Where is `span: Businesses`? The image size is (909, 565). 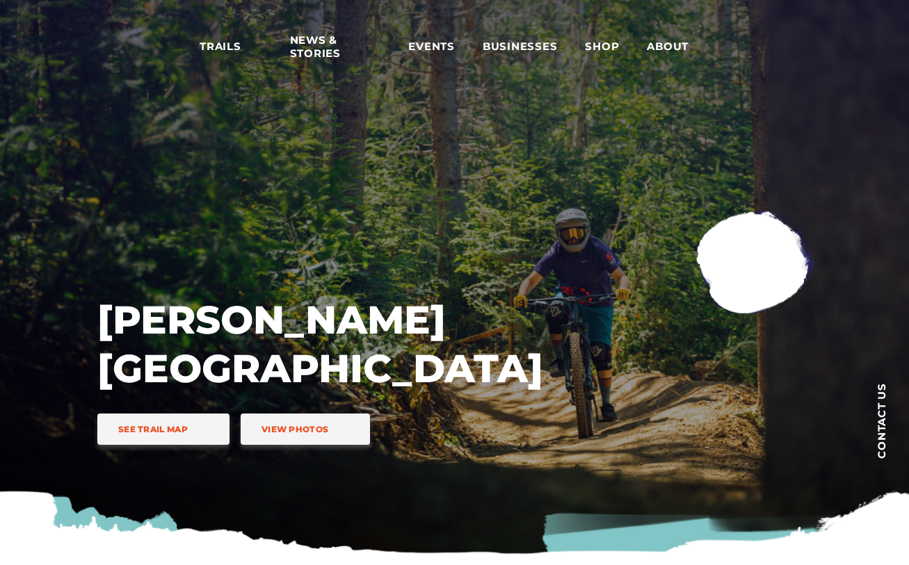
span: Businesses is located at coordinates (520, 47).